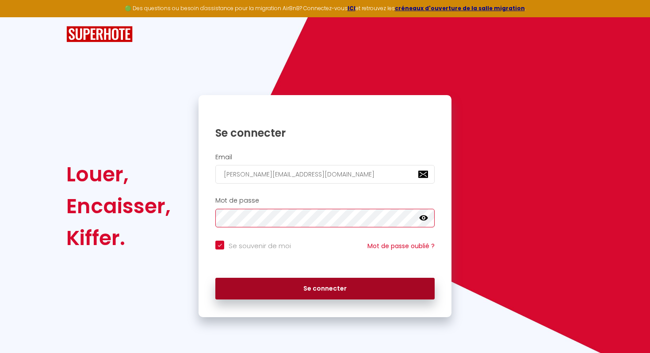  What do you see at coordinates (352, 8) in the screenshot?
I see `strong: ICI` at bounding box center [352, 8].